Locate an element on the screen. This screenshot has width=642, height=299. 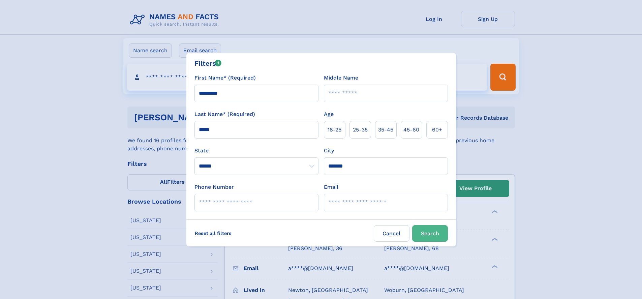
span: 25‑35 is located at coordinates (360, 130).